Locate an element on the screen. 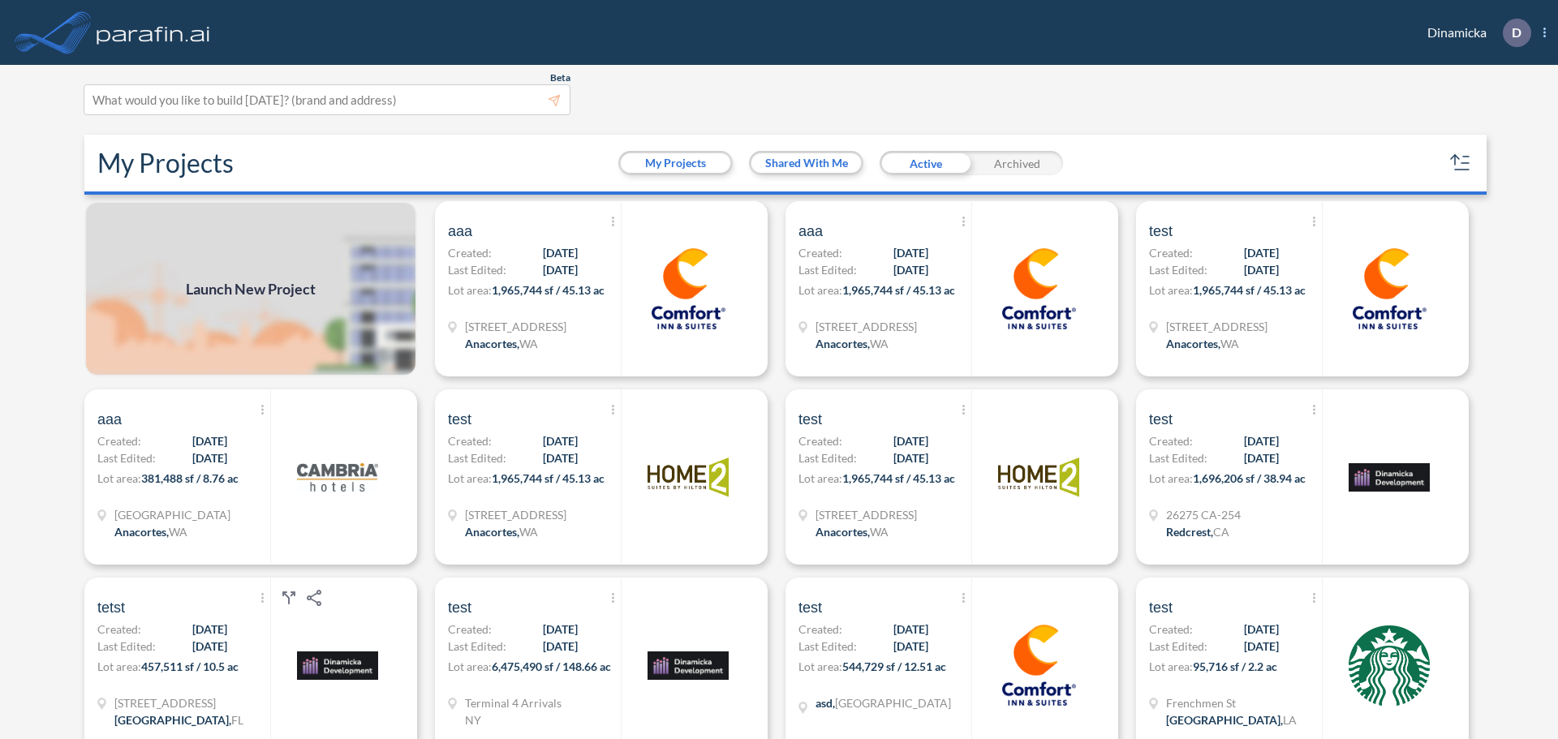 The width and height of the screenshot is (1558, 739). span: LA is located at coordinates (1289, 720).